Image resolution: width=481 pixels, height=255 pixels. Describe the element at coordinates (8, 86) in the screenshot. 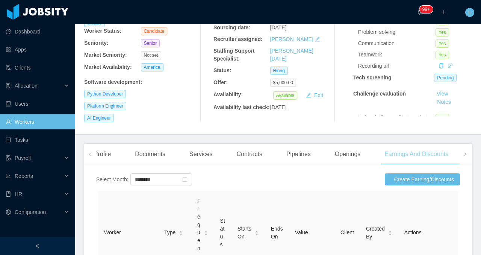

I see `i: icon: solution` at that location.